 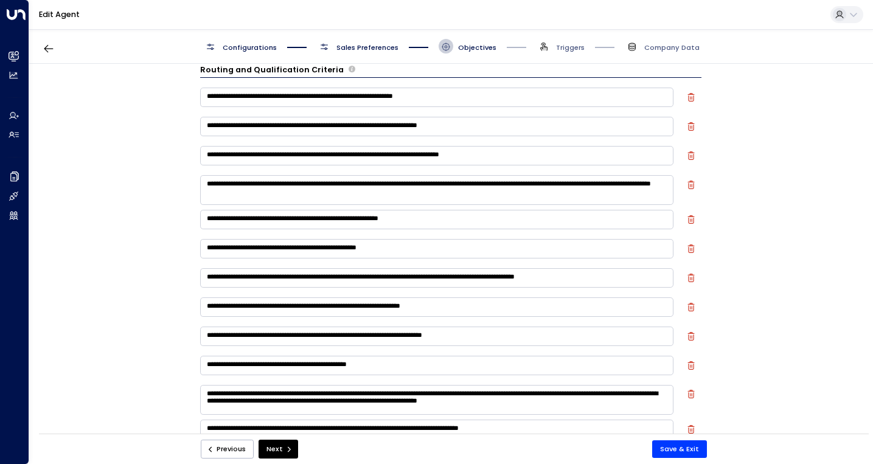 What do you see at coordinates (352, 69) in the screenshot?
I see `span: Define the criteria the agent uses to determine whether a lead is qualified for further actions l...` at bounding box center [352, 69].